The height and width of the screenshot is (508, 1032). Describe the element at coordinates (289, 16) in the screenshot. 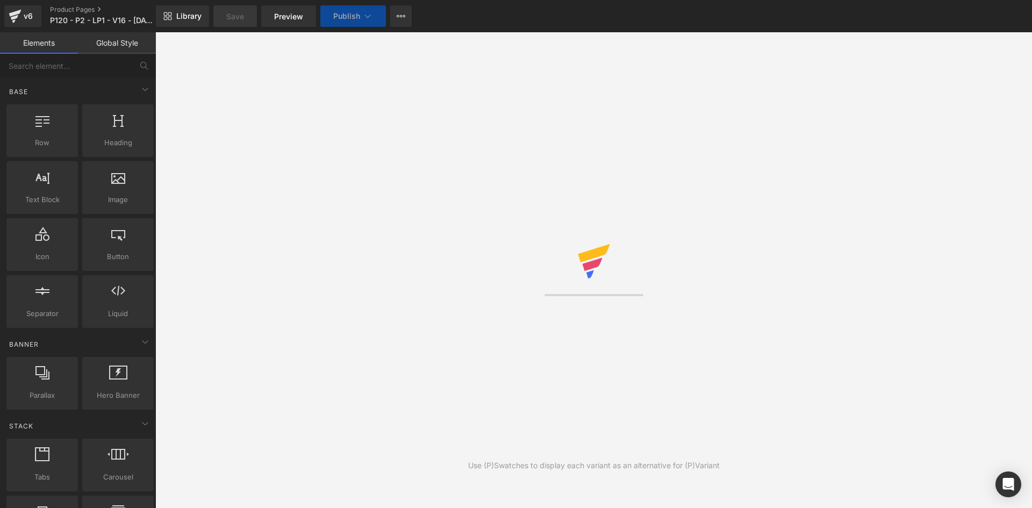

I see `a: Preview` at that location.